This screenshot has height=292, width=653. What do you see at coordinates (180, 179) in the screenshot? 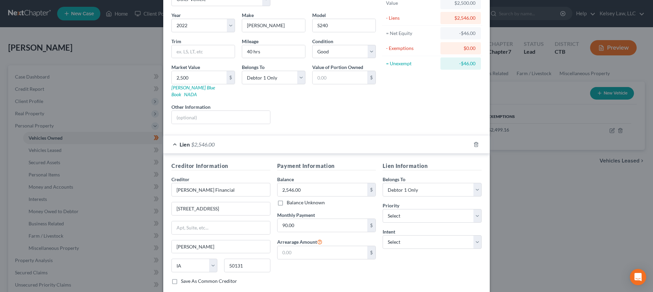
I see `span: Creditor` at bounding box center [180, 179].